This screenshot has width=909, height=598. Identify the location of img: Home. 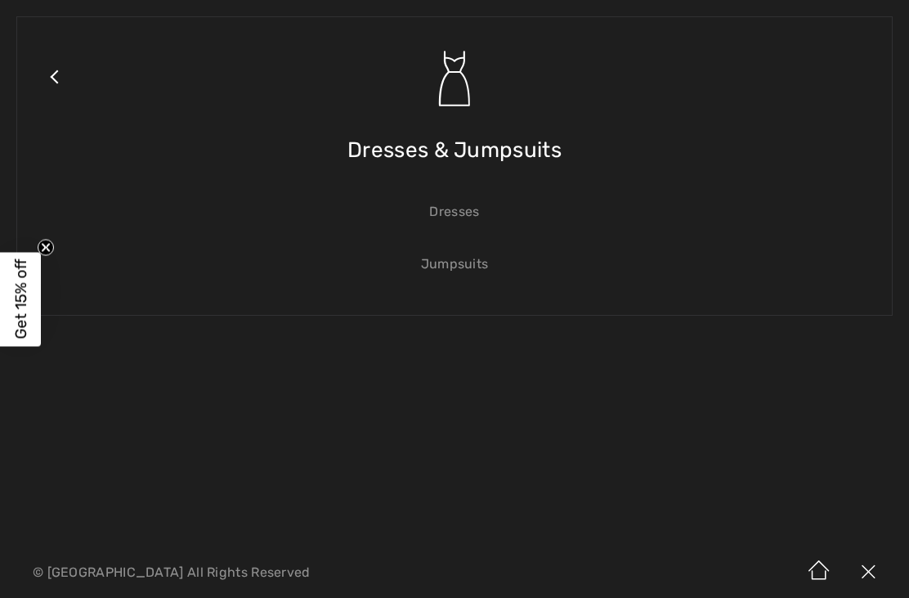
(819, 572).